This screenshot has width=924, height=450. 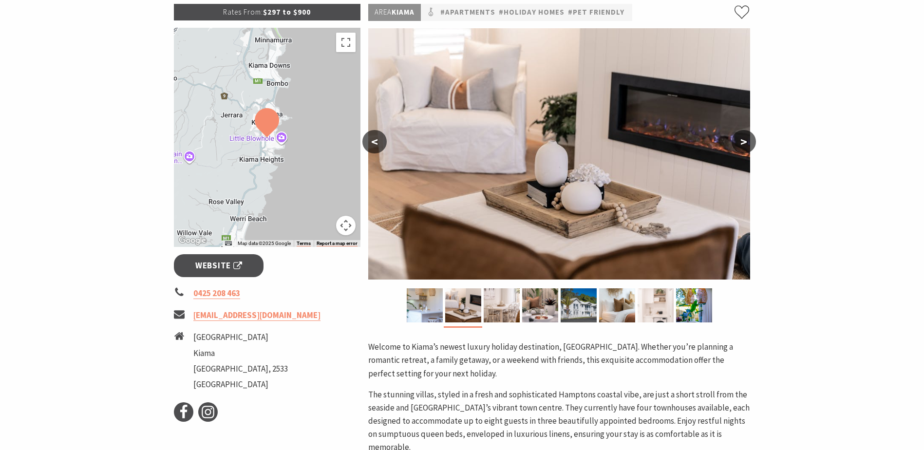 I want to click on span: Website, so click(x=219, y=265).